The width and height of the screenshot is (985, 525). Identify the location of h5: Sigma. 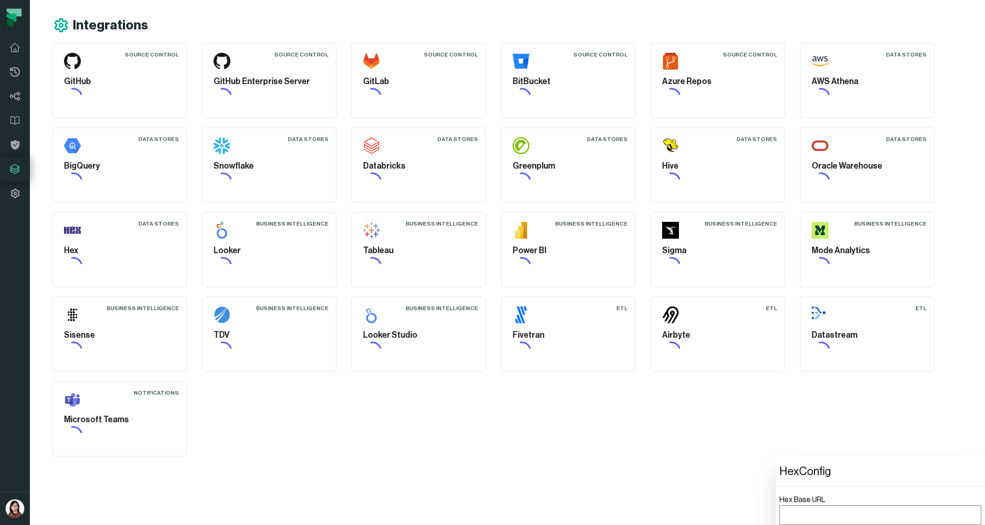
(717, 250).